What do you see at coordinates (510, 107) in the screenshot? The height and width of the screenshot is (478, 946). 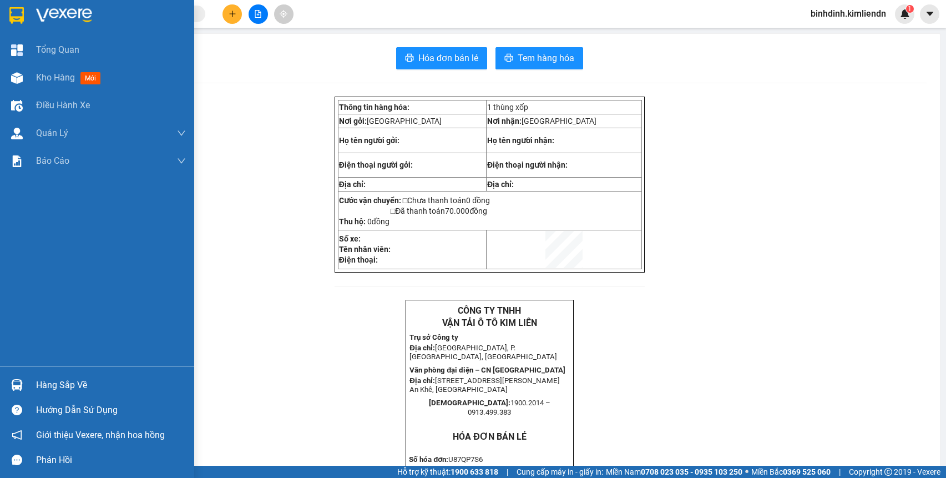 I see `span: thùng xốp` at bounding box center [510, 107].